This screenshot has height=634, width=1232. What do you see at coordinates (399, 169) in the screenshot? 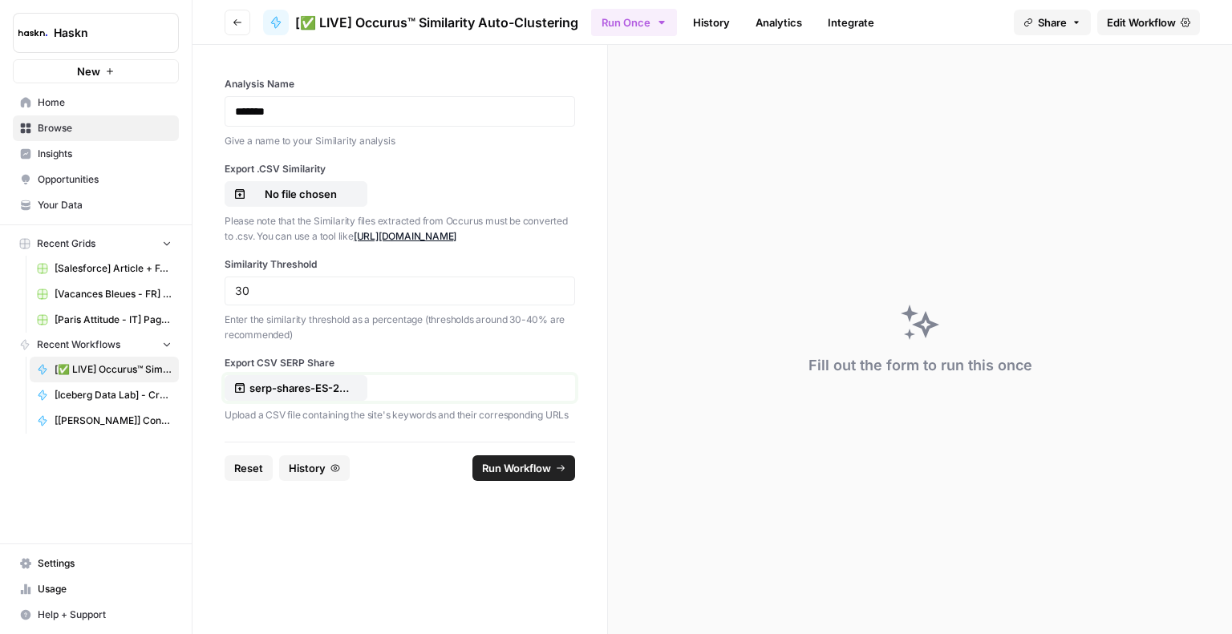
I see `label: Export .CSV Similarity` at bounding box center [399, 169].